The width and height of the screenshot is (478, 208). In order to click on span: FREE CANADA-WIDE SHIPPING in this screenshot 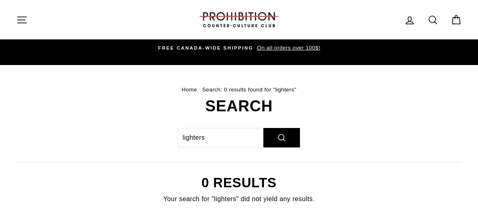, I will do `click(206, 48)`.